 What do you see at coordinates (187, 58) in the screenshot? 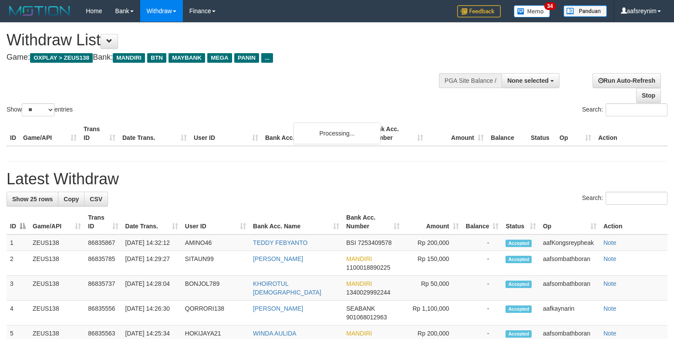
I see `span: MAYBANK` at bounding box center [187, 58].